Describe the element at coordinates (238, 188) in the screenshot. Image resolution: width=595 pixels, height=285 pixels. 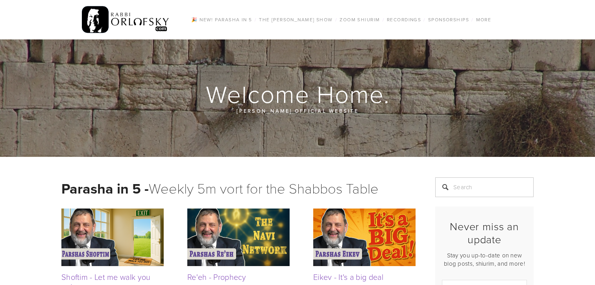
I see `h1: Weekly 5m vort for the Shabbos Table` at that location.